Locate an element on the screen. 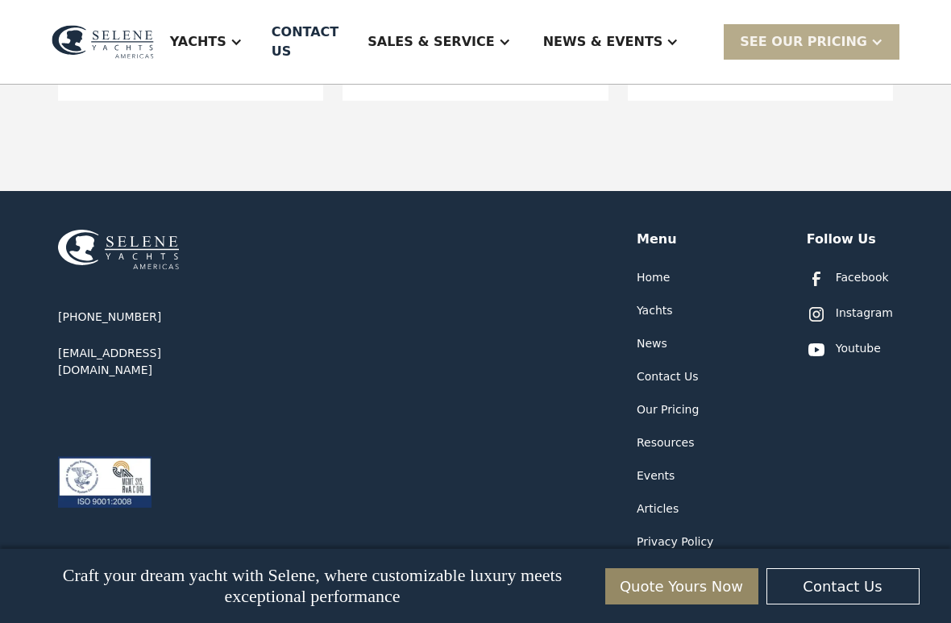 The height and width of the screenshot is (623, 951). div: Resources is located at coordinates (666, 442).